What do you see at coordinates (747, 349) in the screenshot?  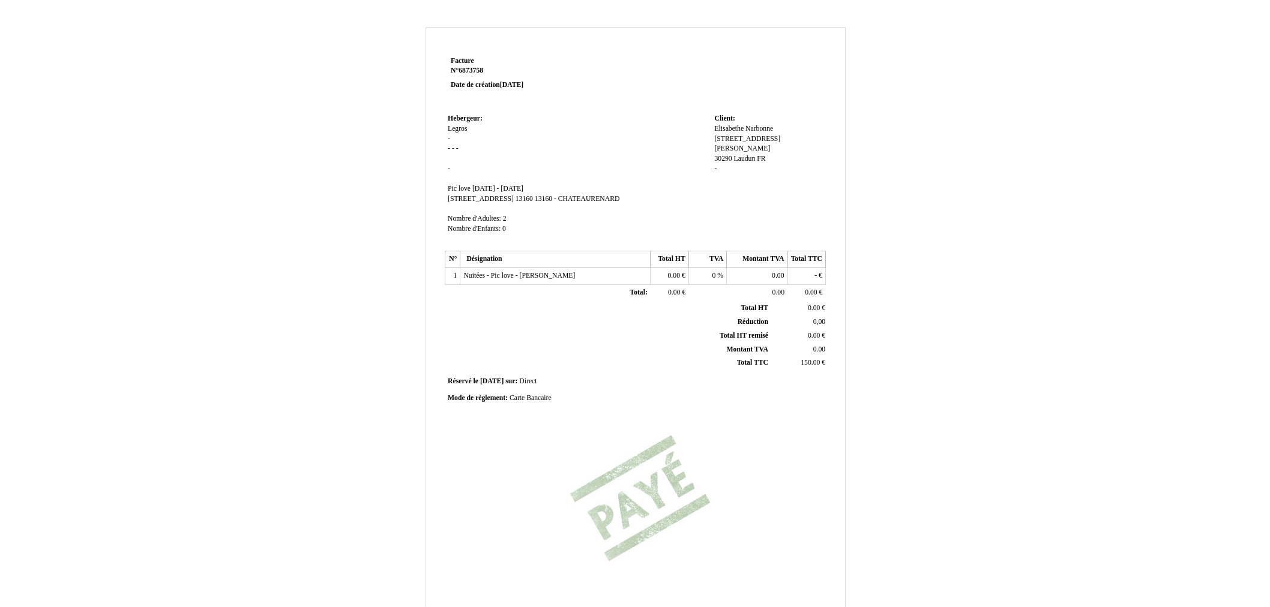 I see `span: Montant TVA` at bounding box center [747, 349].